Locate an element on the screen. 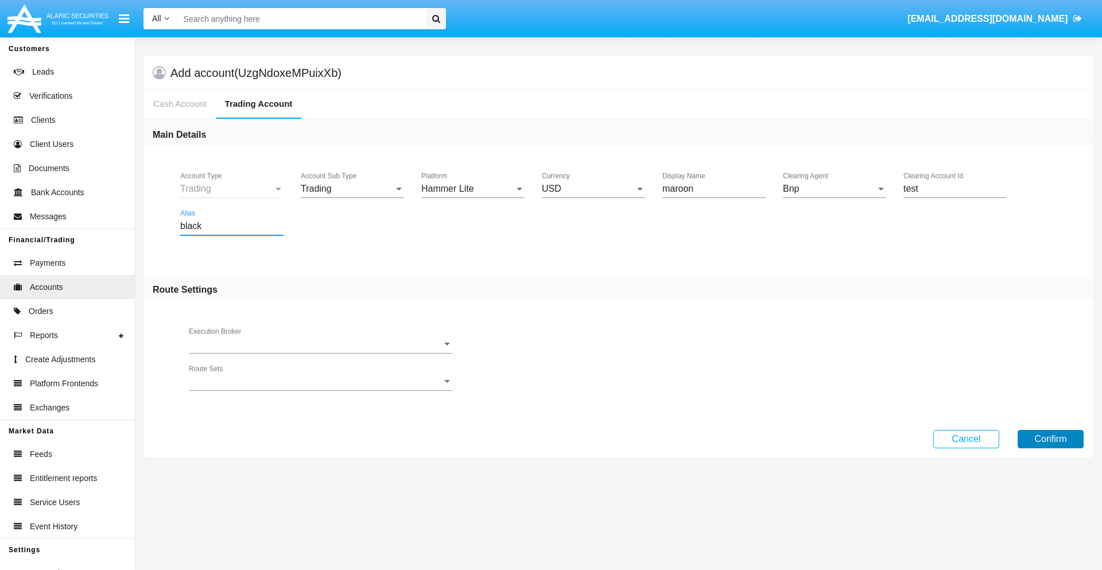 The width and height of the screenshot is (1102, 570). span: Reports is located at coordinates (44, 335).